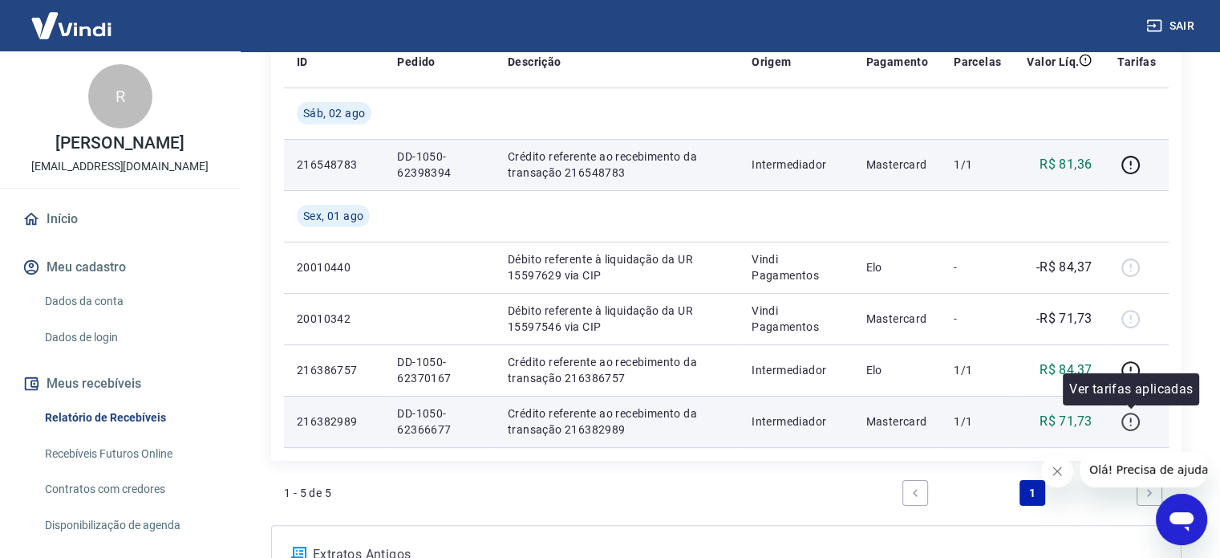 The image size is (1220, 558). What do you see at coordinates (534, 62) in the screenshot?
I see `p: Descrição` at bounding box center [534, 62].